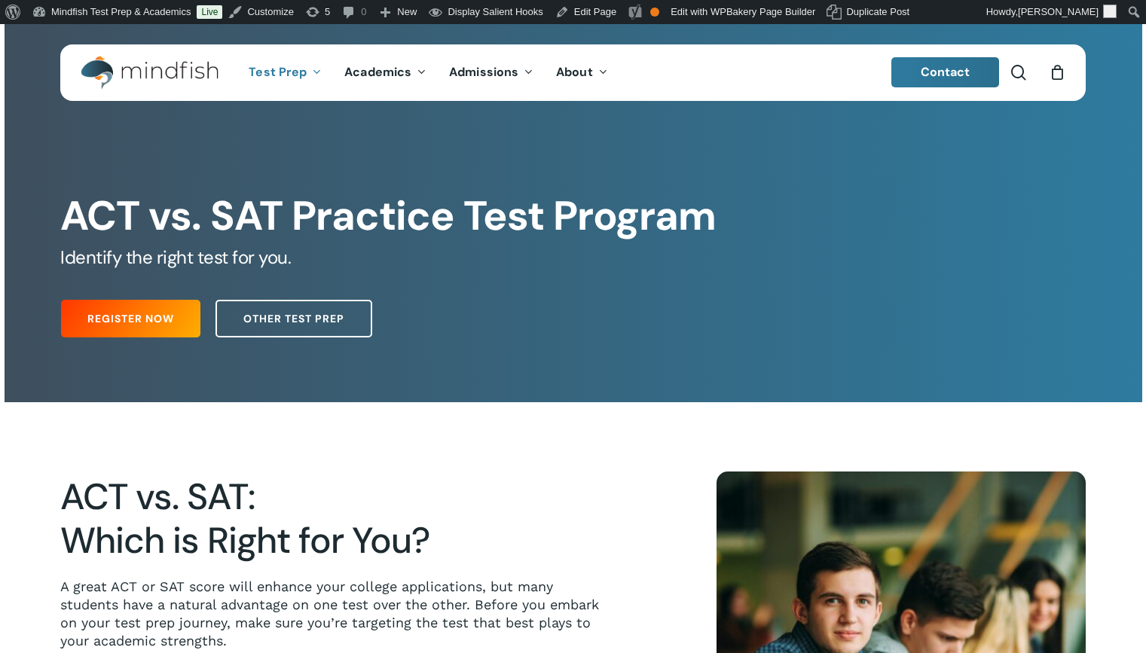 This screenshot has width=1146, height=653. Describe the element at coordinates (573, 258) in the screenshot. I see `h5: Identify the right test for you.` at that location.